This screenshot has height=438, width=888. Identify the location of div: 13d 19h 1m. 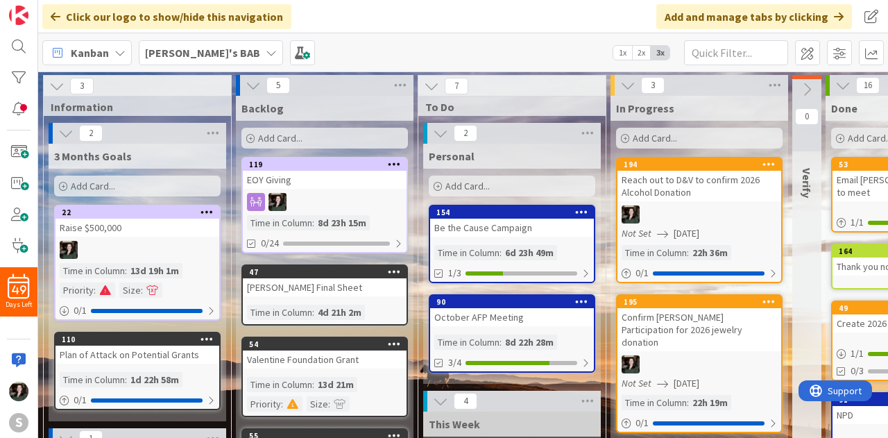
(155, 270).